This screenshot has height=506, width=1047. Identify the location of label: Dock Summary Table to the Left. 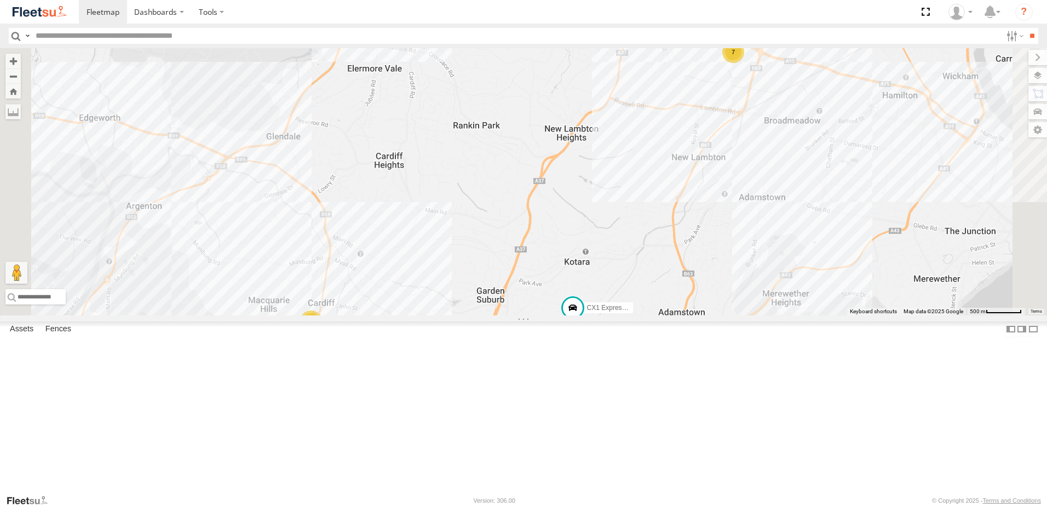
(1011, 329).